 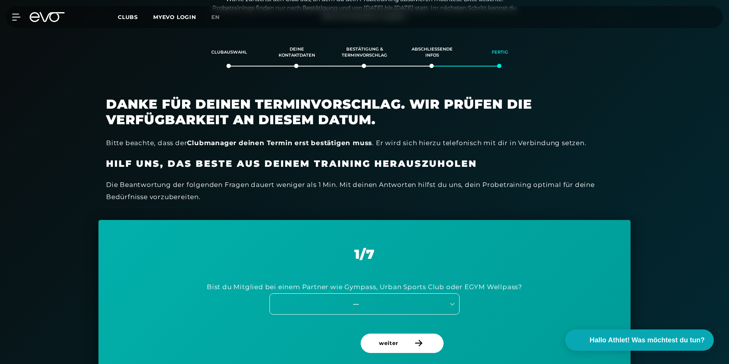 I want to click on a: MYEVO LOGIN, so click(x=174, y=17).